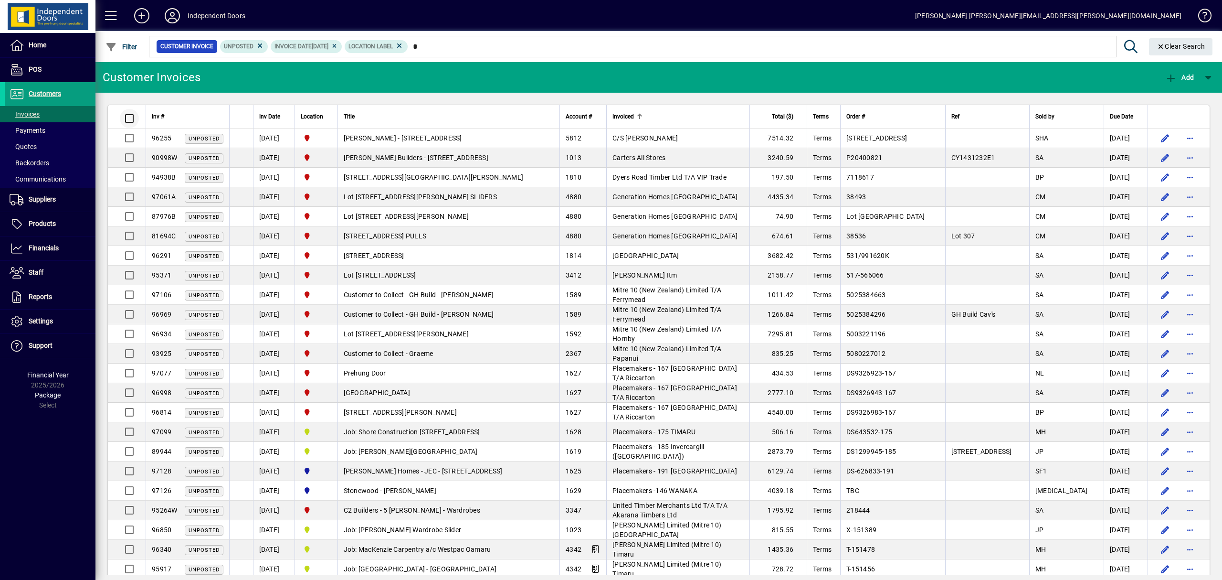 The image size is (1222, 580). What do you see at coordinates (48, 375) in the screenshot?
I see `span: Financial Year` at bounding box center [48, 375].